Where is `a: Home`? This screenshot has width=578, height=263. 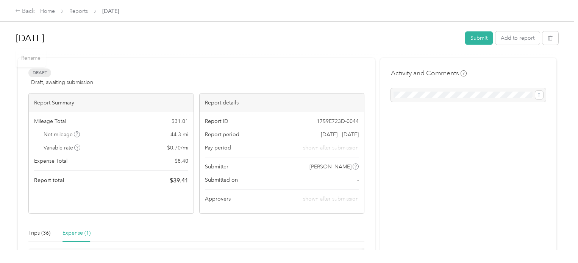
a: Home is located at coordinates (47, 11).